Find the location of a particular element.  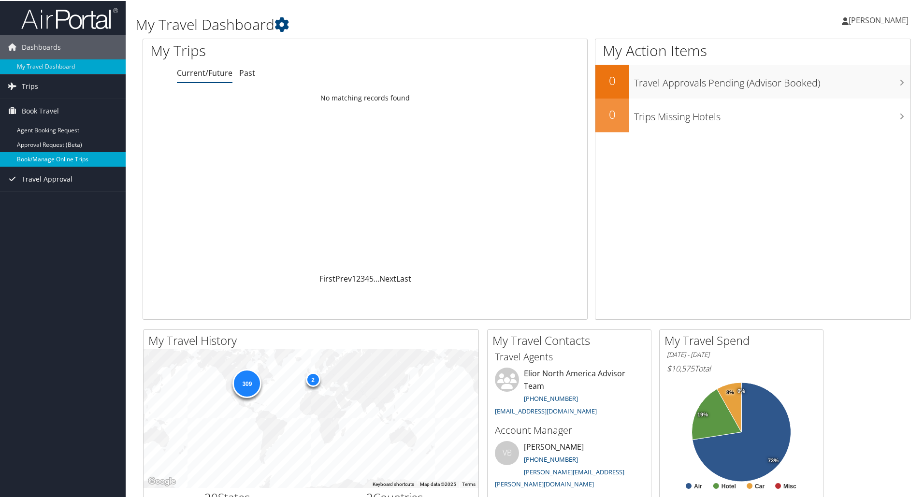

h3: Travel Approvals Pending (Advisor Booked) is located at coordinates (772, 80).